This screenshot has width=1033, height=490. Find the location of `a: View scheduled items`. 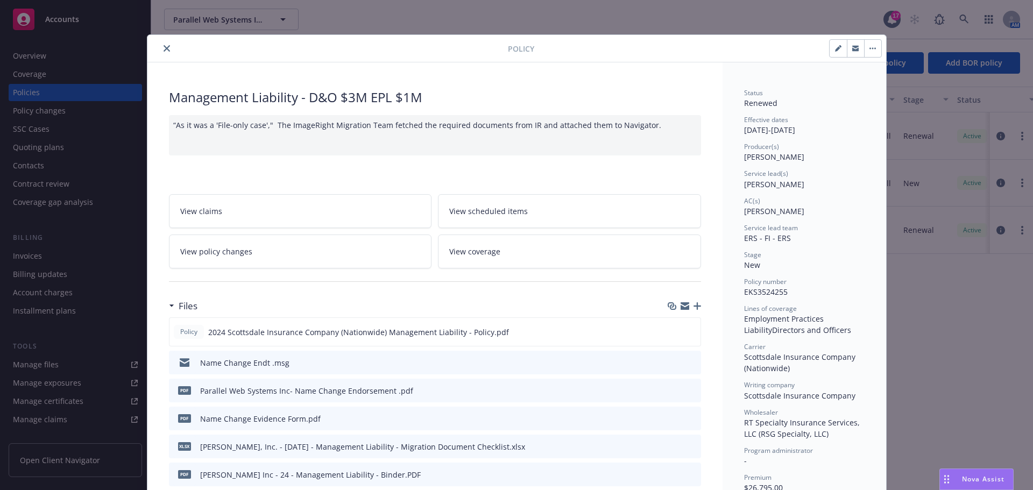

a: View scheduled items is located at coordinates (569, 211).